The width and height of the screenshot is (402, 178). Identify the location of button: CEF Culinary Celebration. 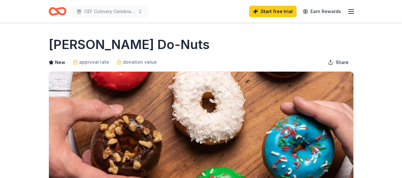
(110, 11).